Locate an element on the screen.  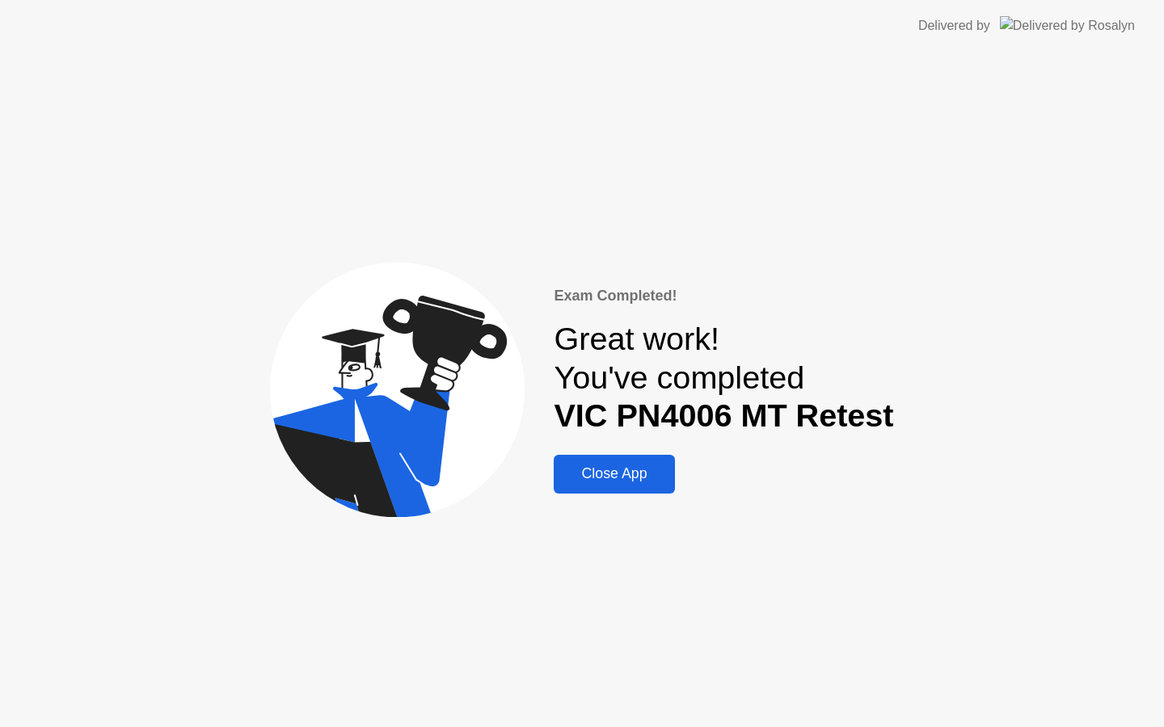
img: Delivered by Rosalyn is located at coordinates (1067, 25).